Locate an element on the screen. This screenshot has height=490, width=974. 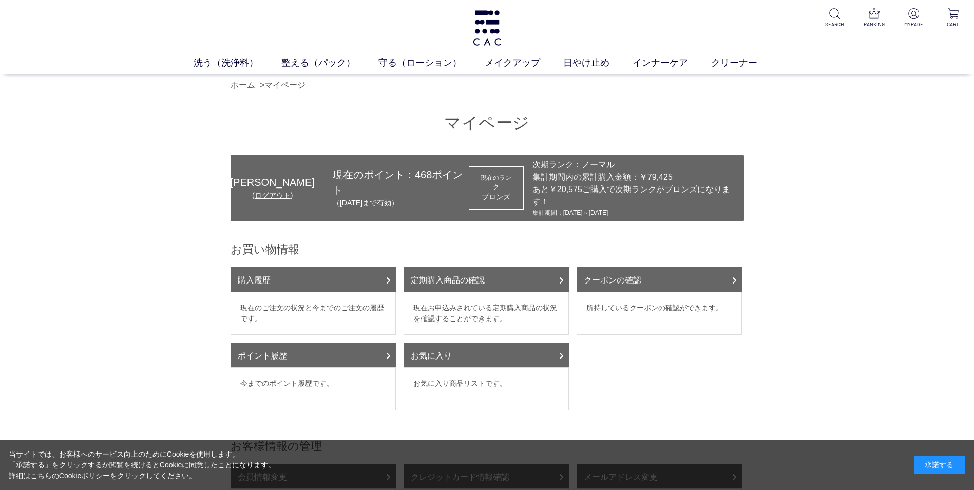
a: SEARCH is located at coordinates (834, 18).